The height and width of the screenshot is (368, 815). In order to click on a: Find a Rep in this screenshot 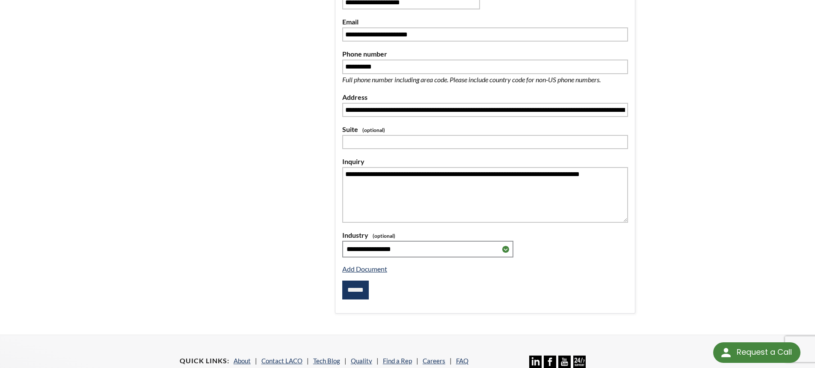, I will do `click(398, 360)`.